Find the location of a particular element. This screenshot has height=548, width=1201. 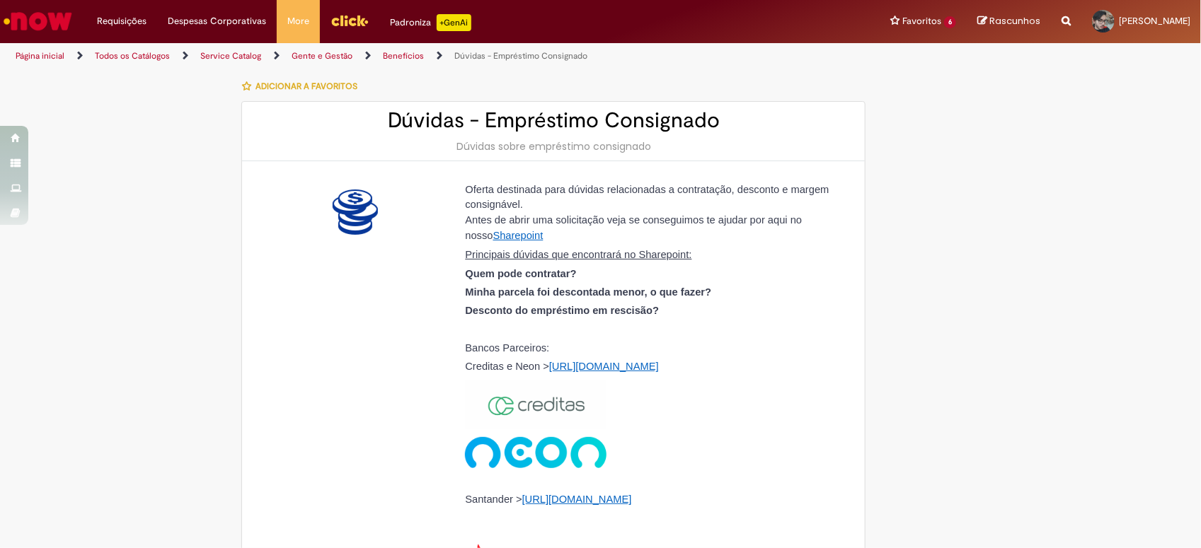

a: Dúvidas - Empréstimo Consignado is located at coordinates (521, 56).